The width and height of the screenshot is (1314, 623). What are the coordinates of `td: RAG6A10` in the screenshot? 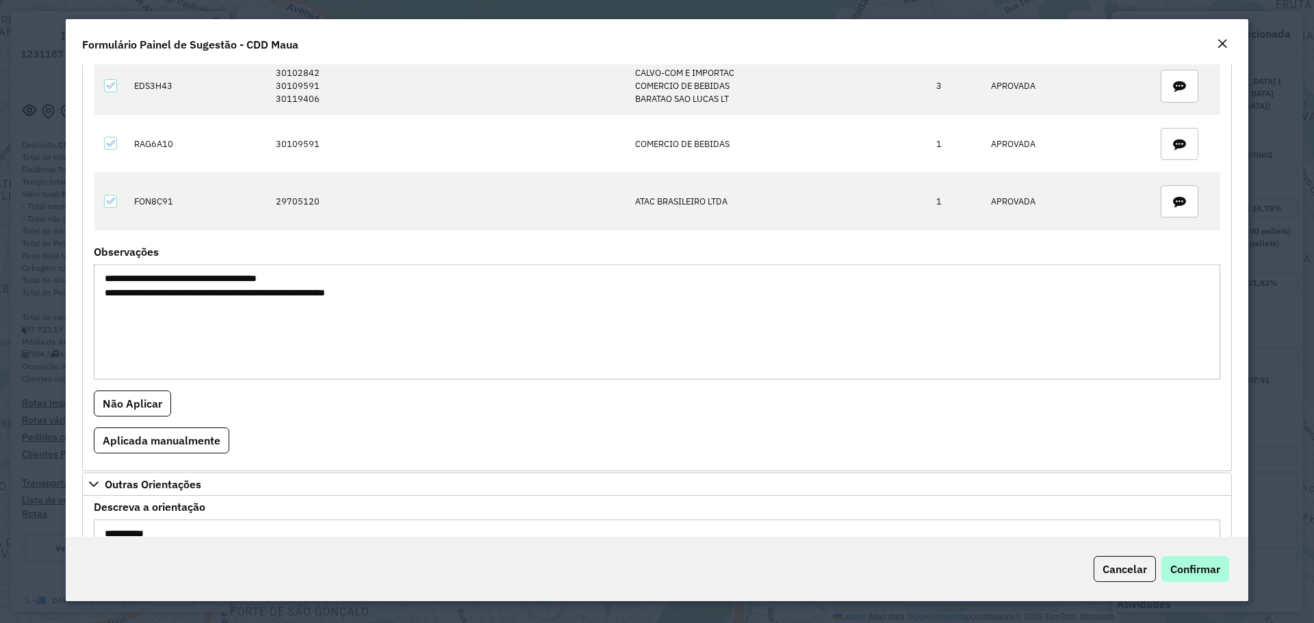 It's located at (198, 144).